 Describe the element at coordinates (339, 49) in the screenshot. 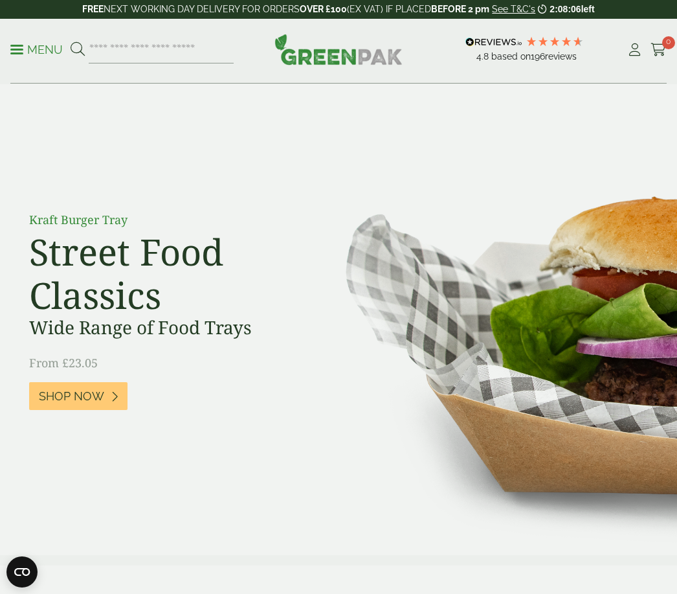

I see `img: GreenPak Supplies` at that location.